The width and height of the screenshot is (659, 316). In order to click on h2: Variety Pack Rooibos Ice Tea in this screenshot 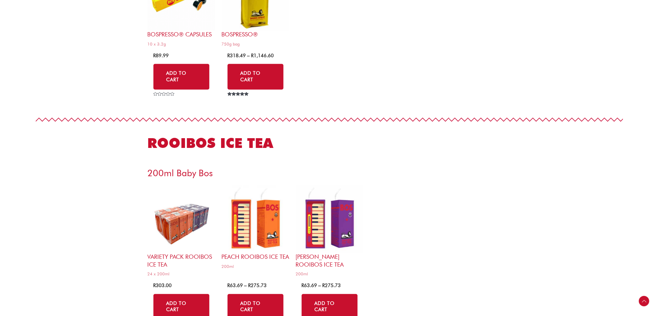, I will do `click(181, 261)`.